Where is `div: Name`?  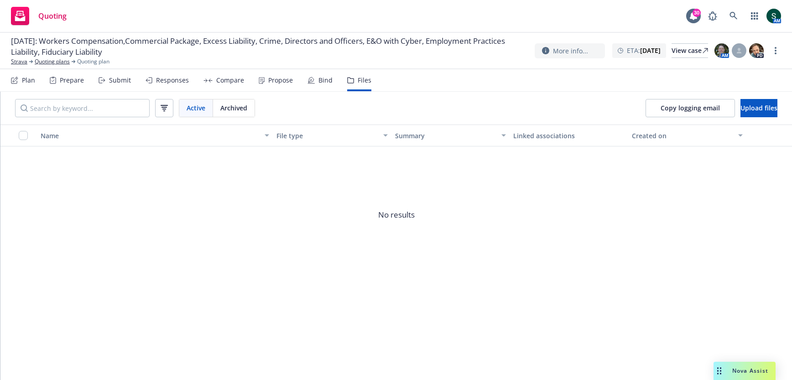
div: Name is located at coordinates (150, 135).